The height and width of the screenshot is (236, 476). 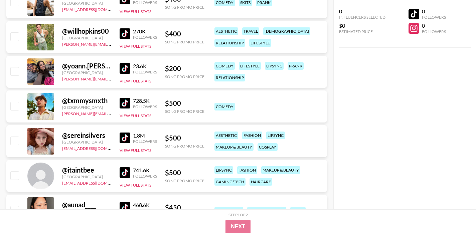 I want to click on div: travel, so click(x=250, y=31).